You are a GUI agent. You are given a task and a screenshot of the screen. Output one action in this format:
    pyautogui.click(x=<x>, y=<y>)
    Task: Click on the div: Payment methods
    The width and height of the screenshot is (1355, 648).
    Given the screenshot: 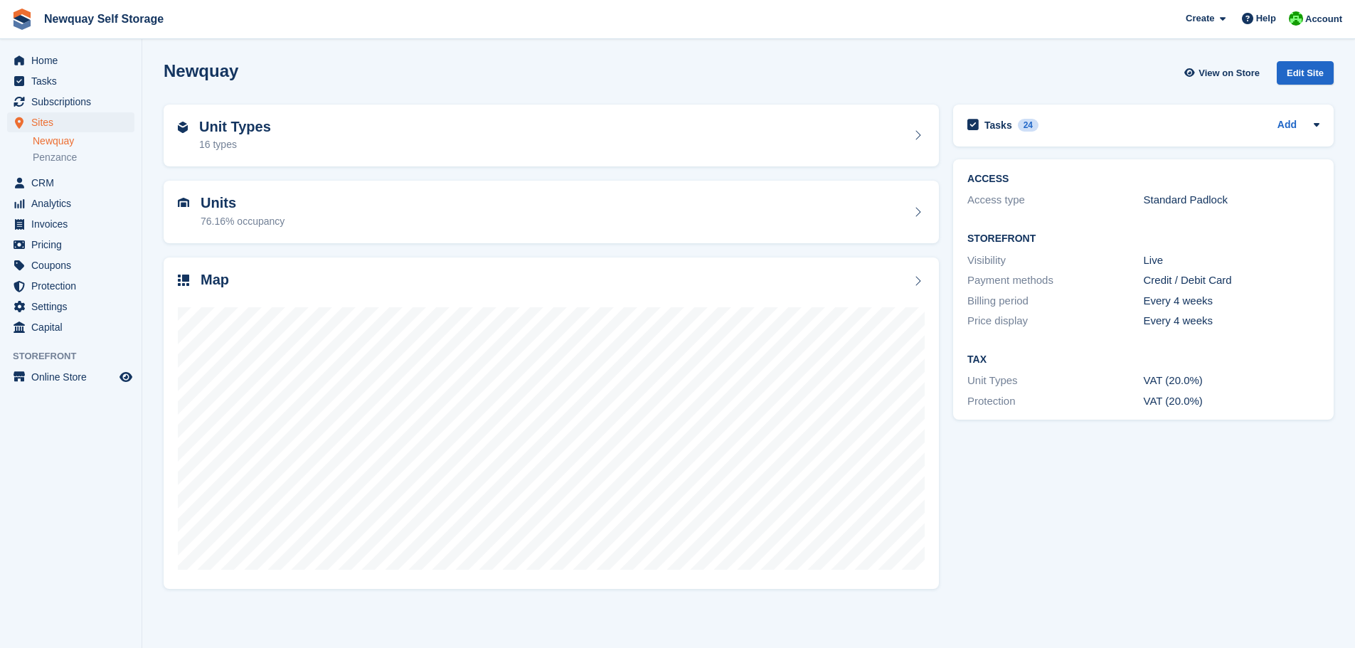 What is the action you would take?
    pyautogui.click(x=1055, y=280)
    